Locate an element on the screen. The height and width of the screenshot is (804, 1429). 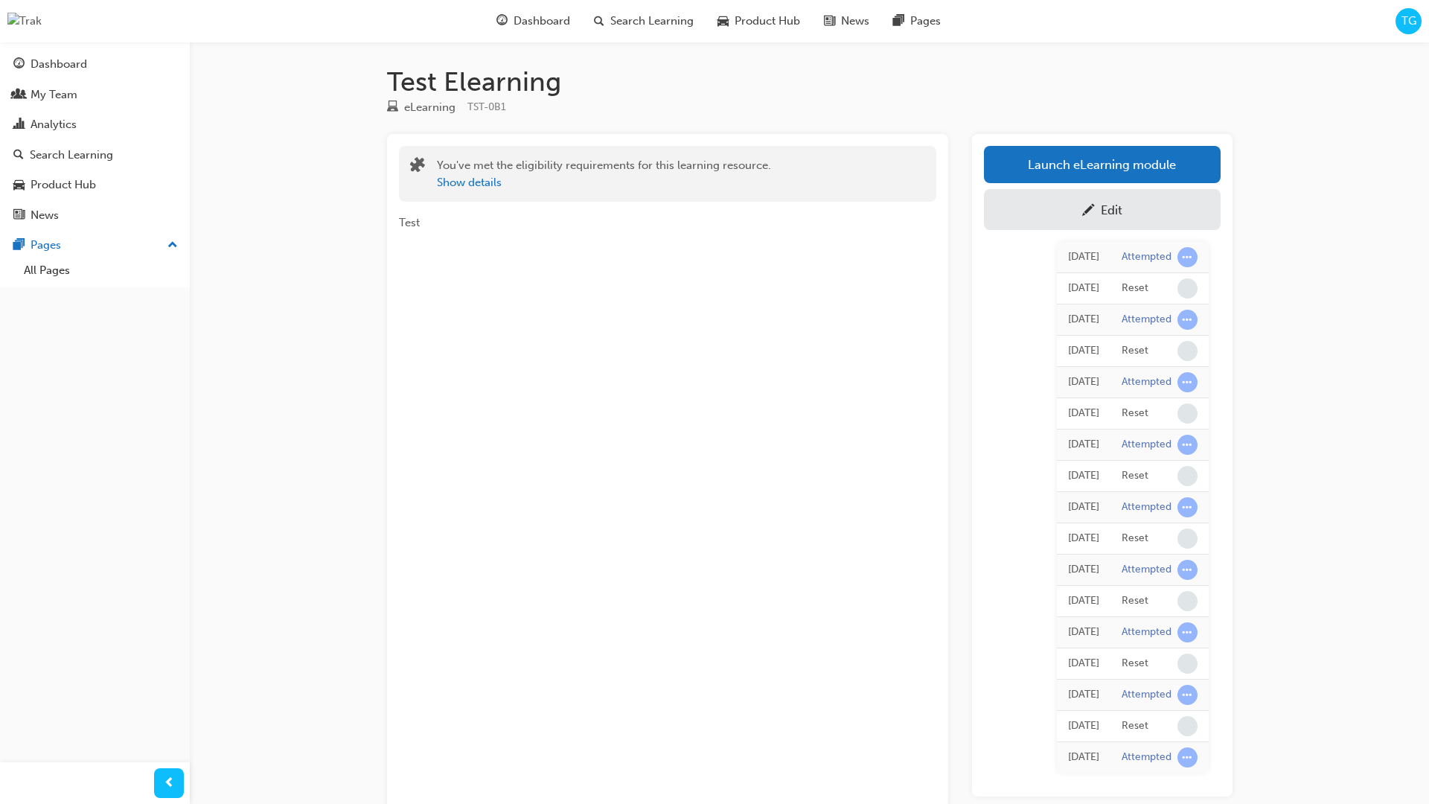
span: Pages is located at coordinates (925, 21).